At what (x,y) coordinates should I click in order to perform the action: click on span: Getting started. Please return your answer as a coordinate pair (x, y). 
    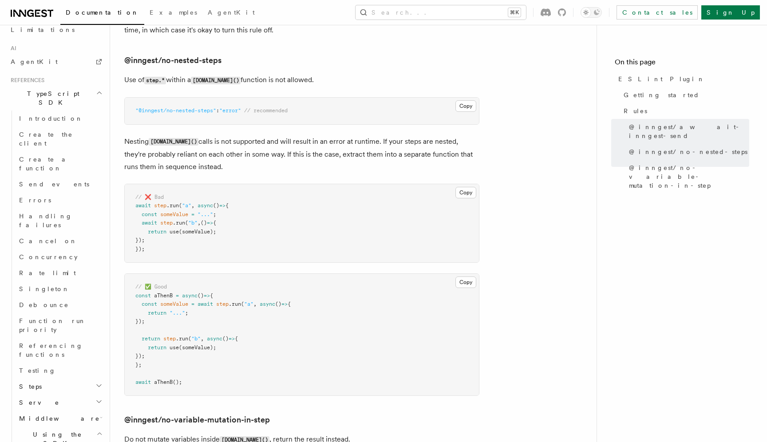
    Looking at the image, I should click on (661, 95).